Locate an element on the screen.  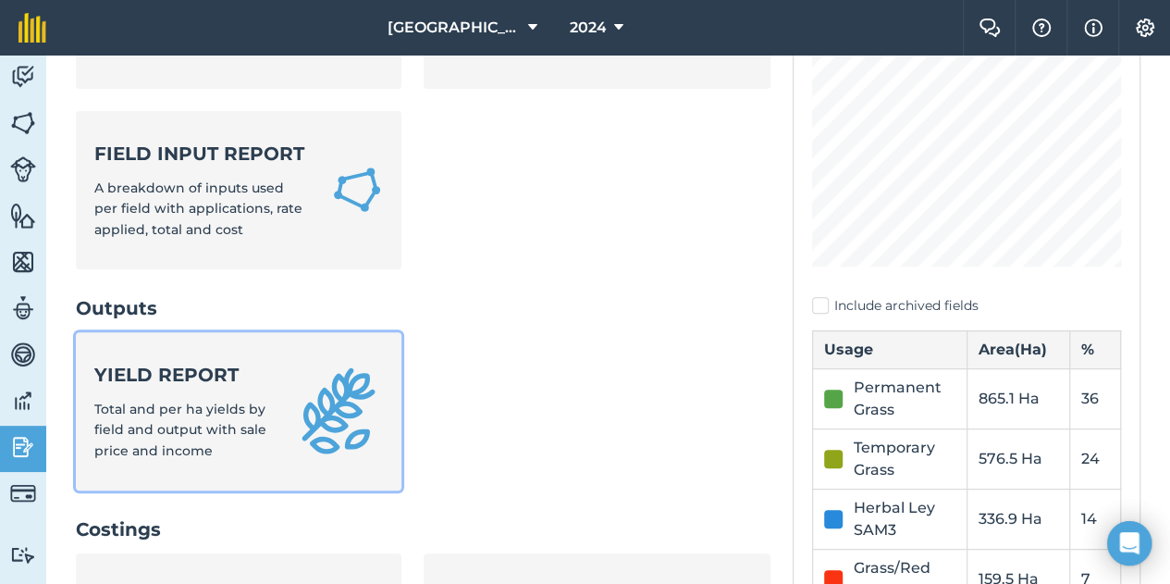
td: 14 is located at coordinates (1096, 518).